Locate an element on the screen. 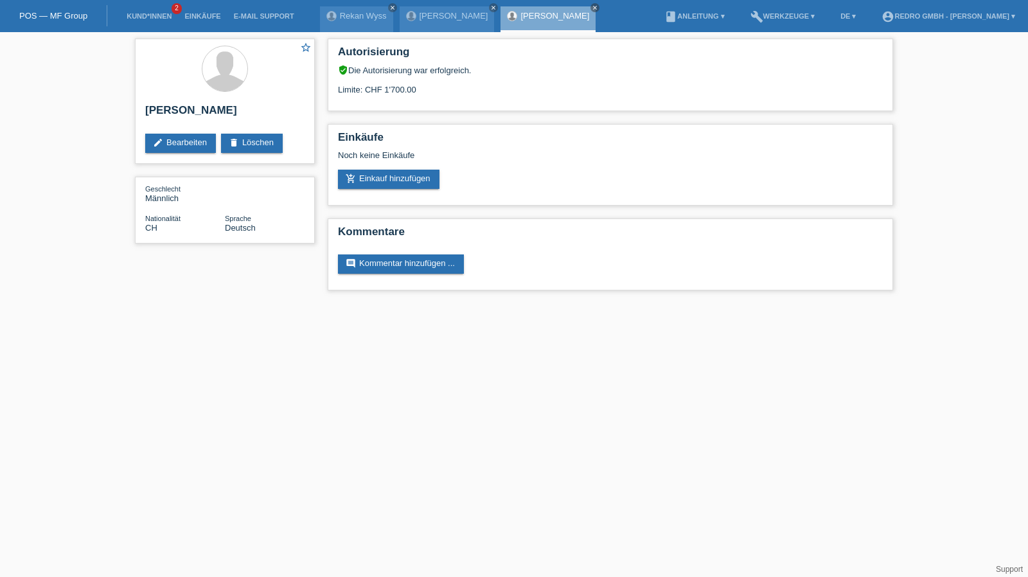  div: Männlich is located at coordinates (185, 193).